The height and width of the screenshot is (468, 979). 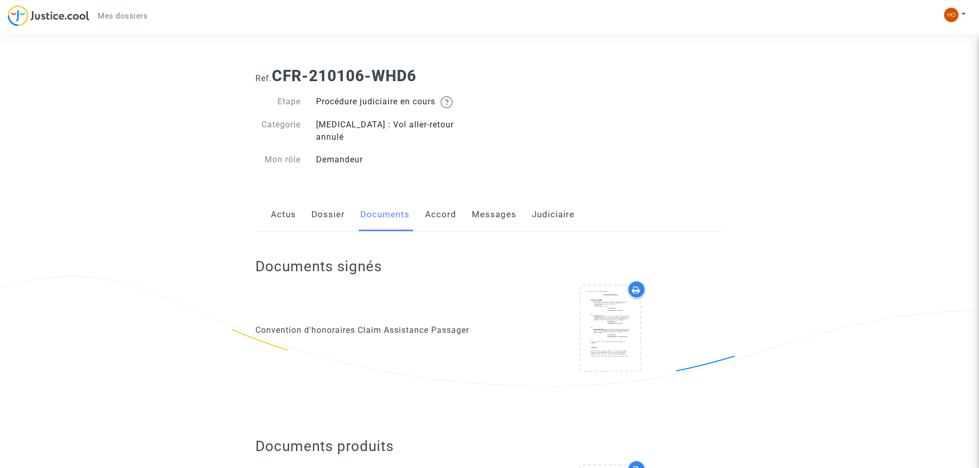 What do you see at coordinates (278, 131) in the screenshot?
I see `div: Catégorie` at bounding box center [278, 131].